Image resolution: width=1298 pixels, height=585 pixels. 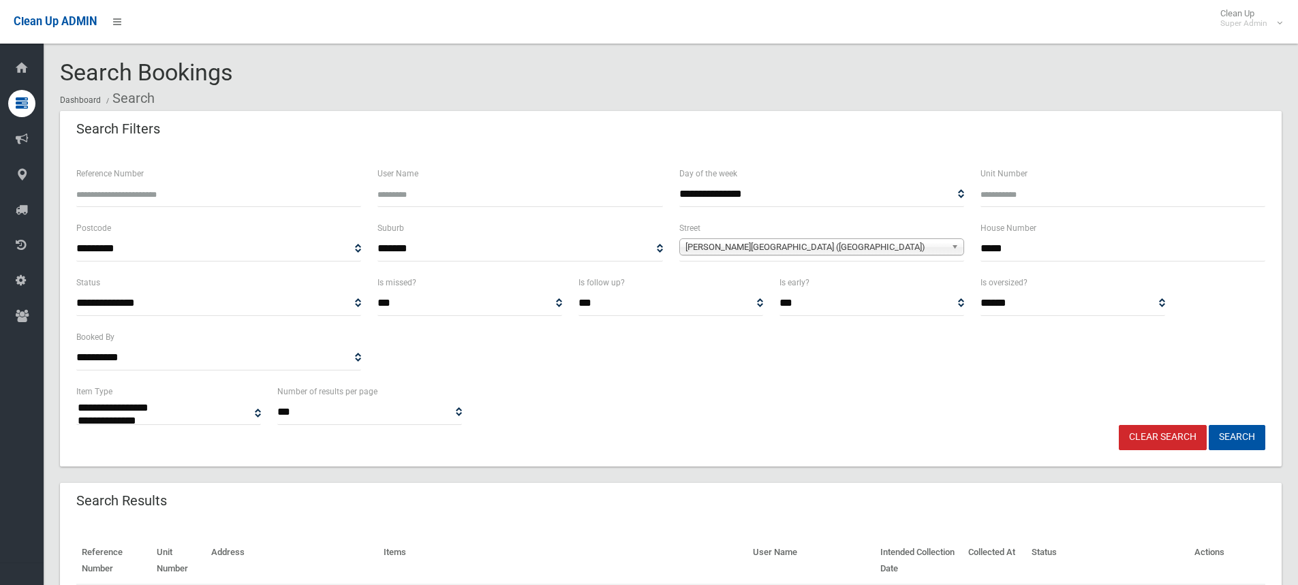 I want to click on th: Address, so click(x=292, y=561).